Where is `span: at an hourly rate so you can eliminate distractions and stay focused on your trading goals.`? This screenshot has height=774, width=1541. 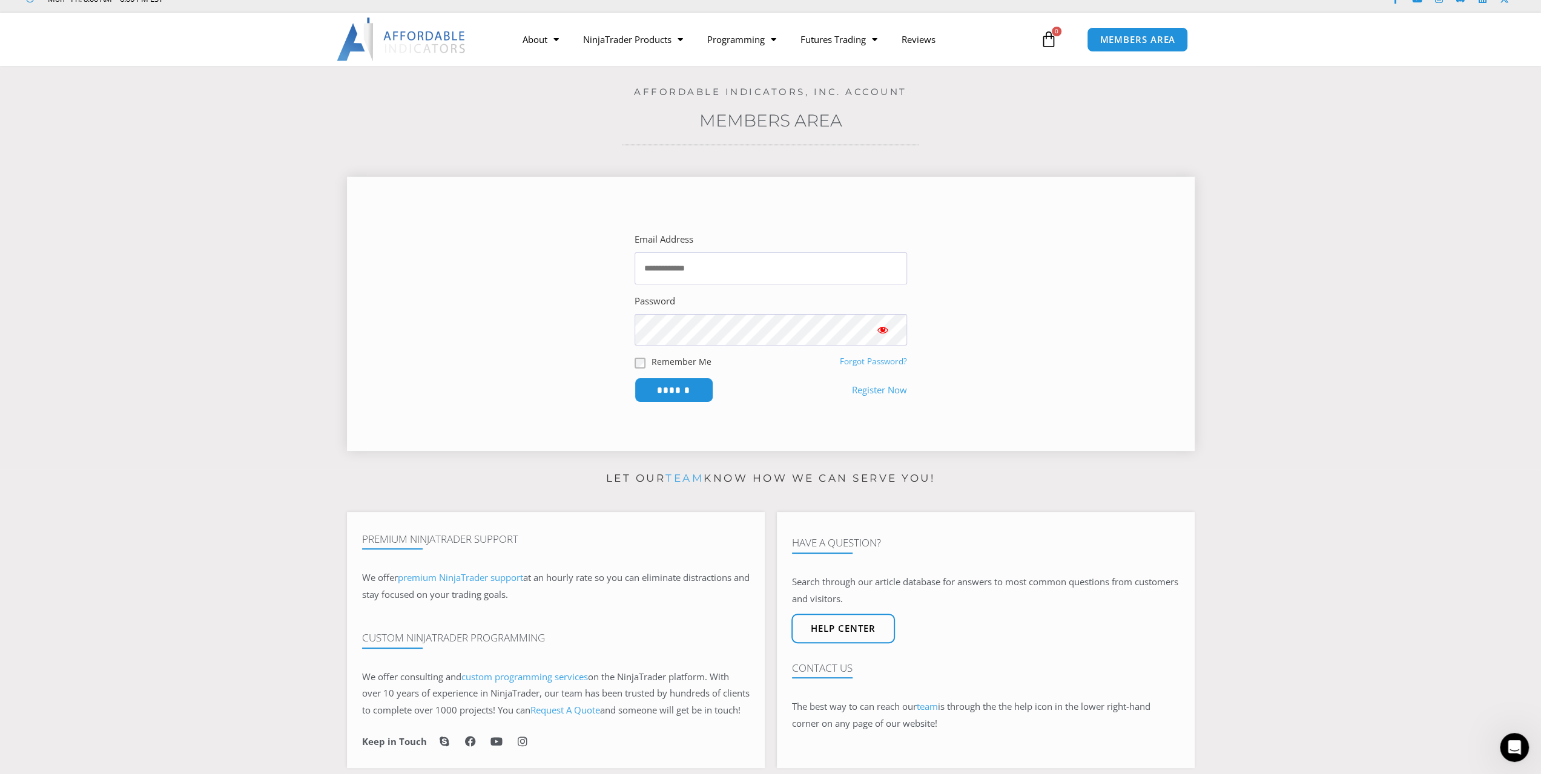
span: at an hourly rate so you can eliminate distractions and stay focused on your trading goals. is located at coordinates (556, 586).